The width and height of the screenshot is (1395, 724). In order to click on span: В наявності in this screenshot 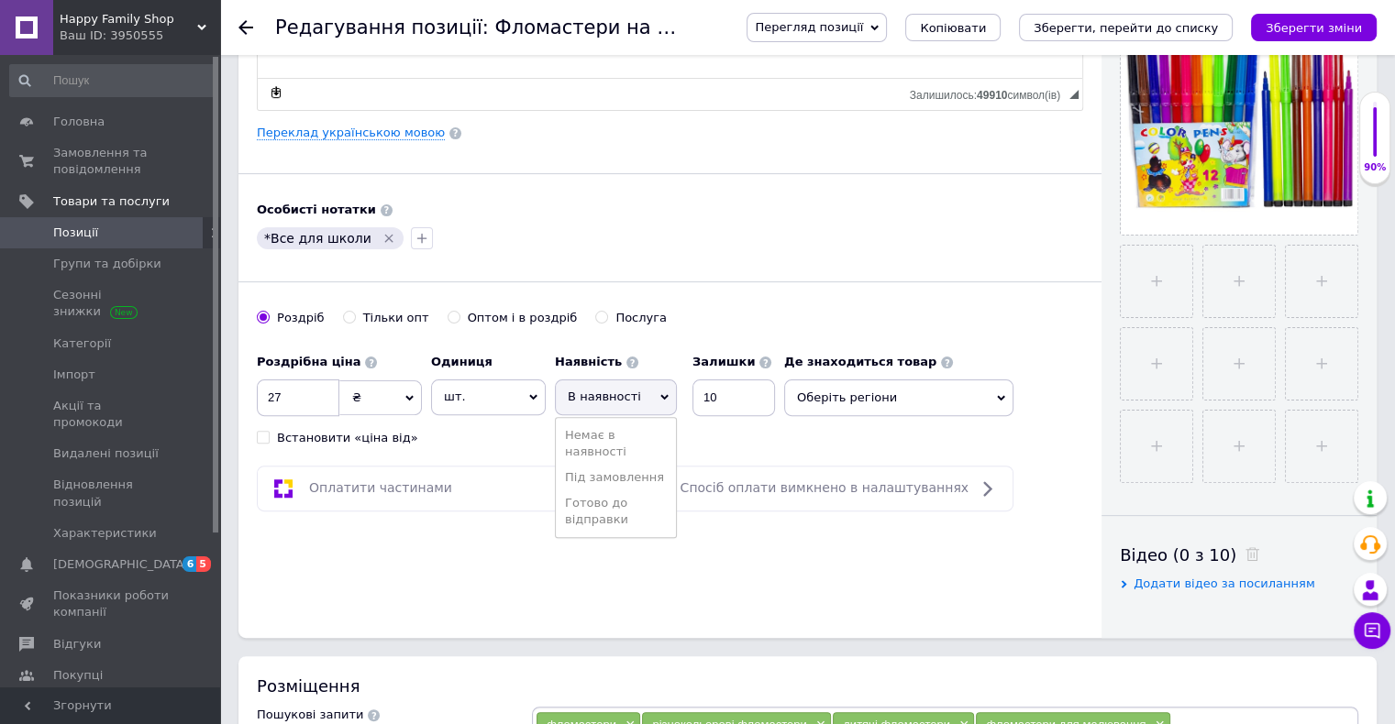, I will do `click(604, 396)`.